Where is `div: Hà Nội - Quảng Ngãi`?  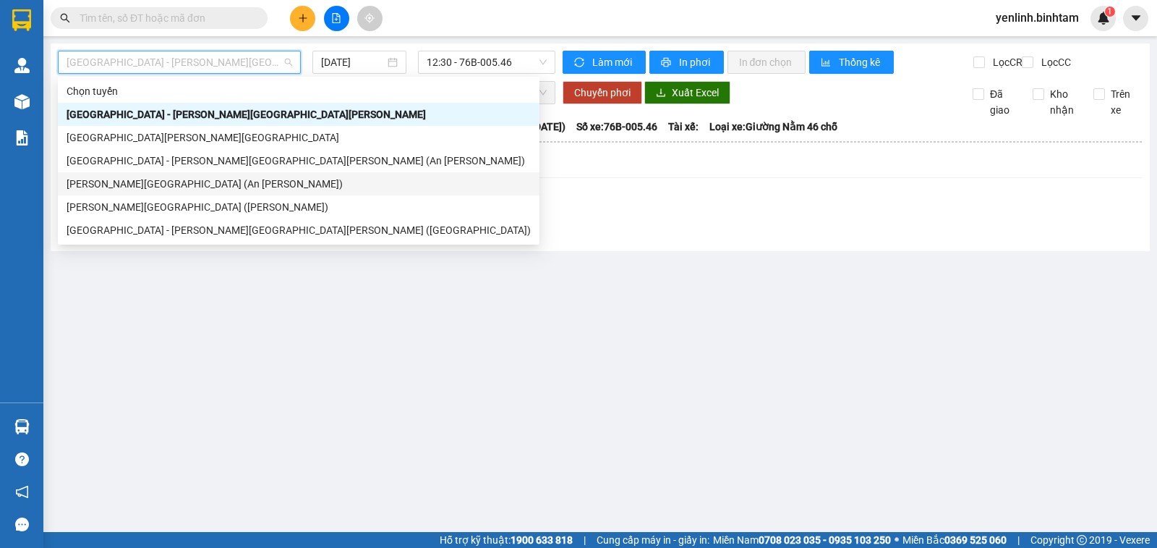
div: Hà Nội - Quảng Ngãi is located at coordinates (299, 114).